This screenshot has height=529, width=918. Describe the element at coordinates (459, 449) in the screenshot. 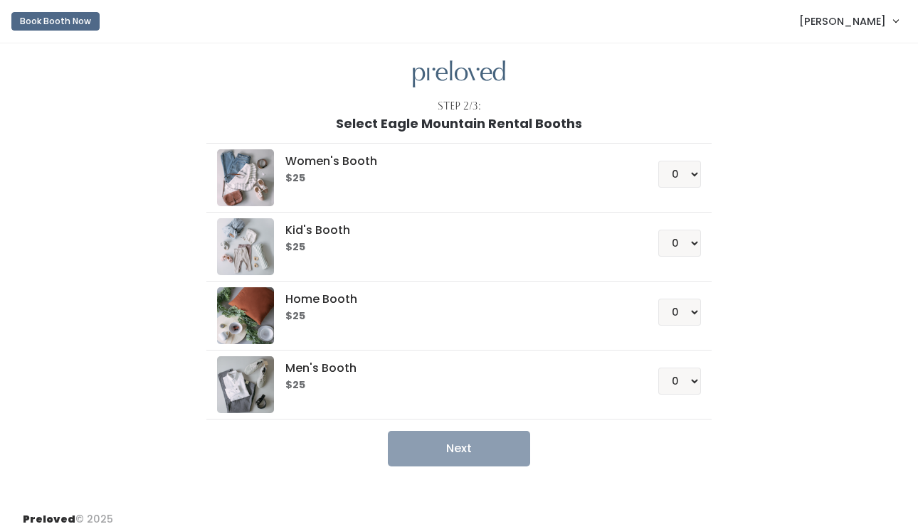

I see `button: Next` at that location.